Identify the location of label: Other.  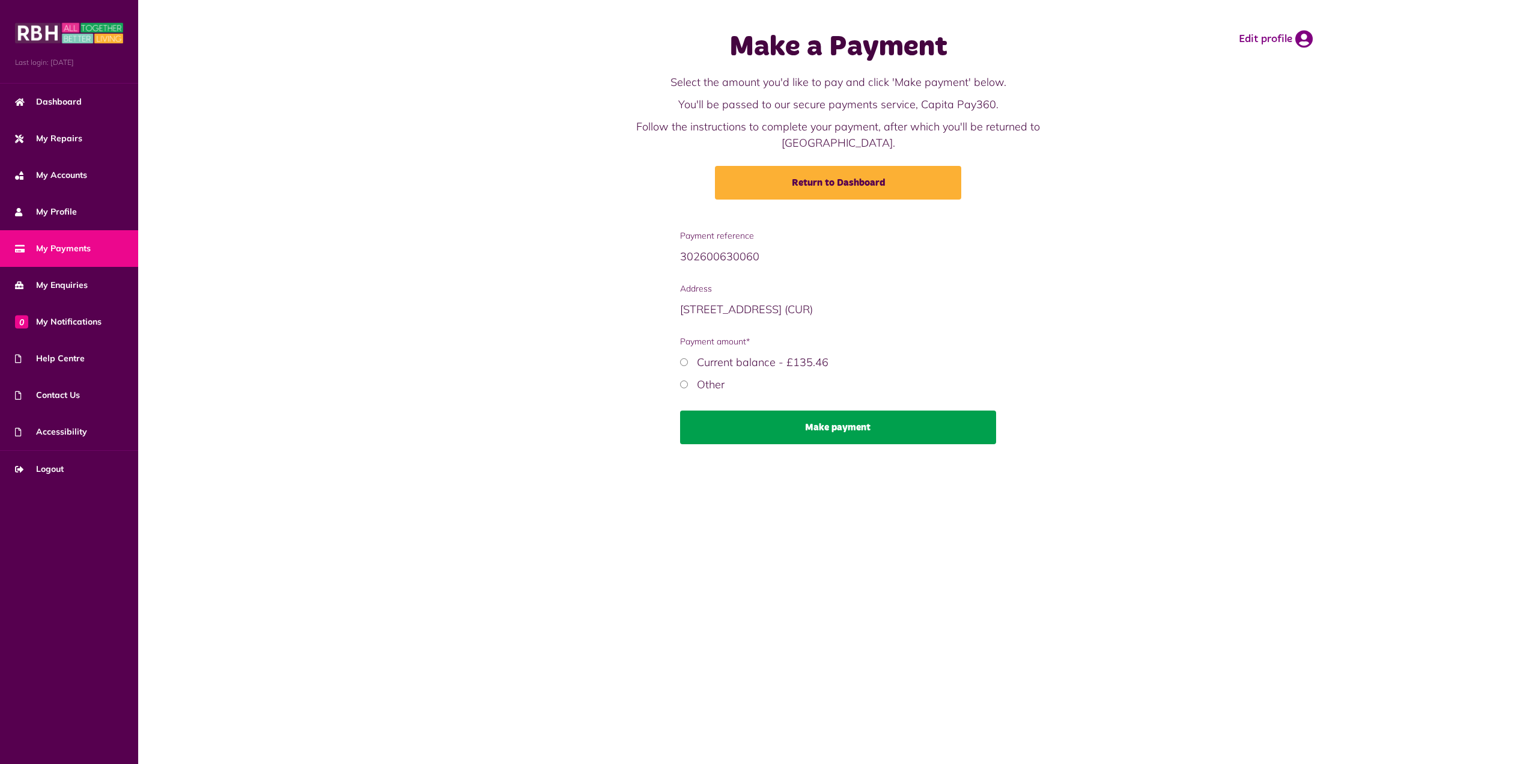
(711, 384).